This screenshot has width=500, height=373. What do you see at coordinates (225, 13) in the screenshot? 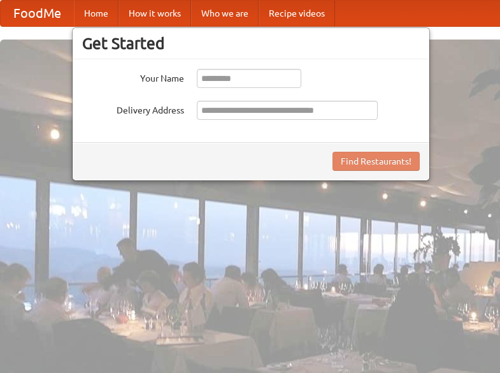
I see `a: Who we are` at bounding box center [225, 13].